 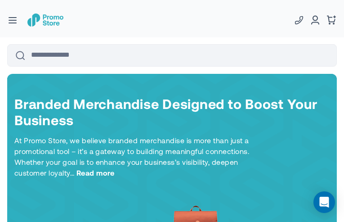 What do you see at coordinates (95, 173) in the screenshot?
I see `span: Read more` at bounding box center [95, 173].